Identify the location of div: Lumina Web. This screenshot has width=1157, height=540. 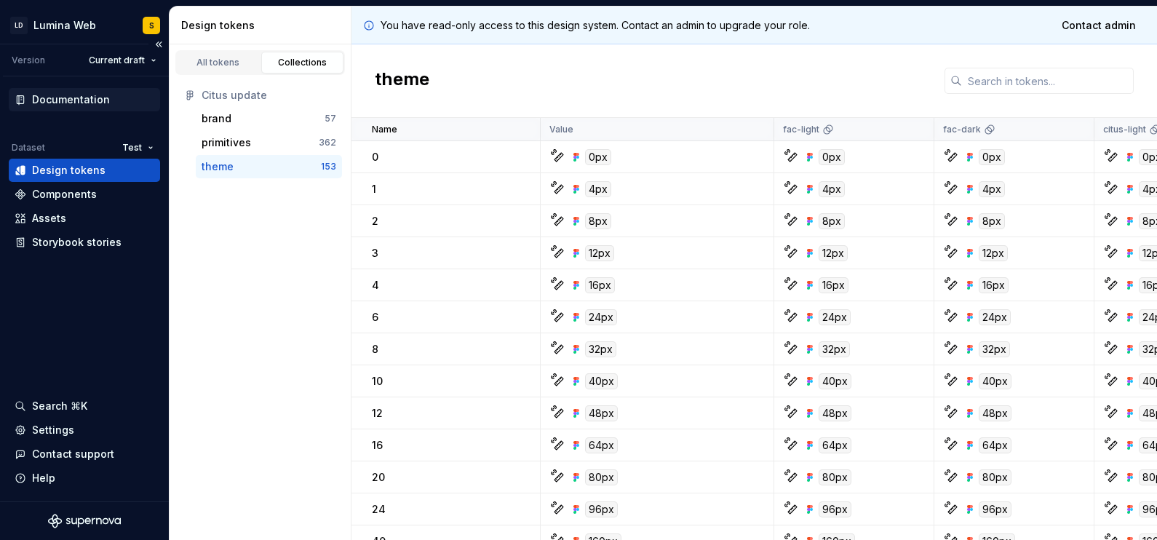
(65, 25).